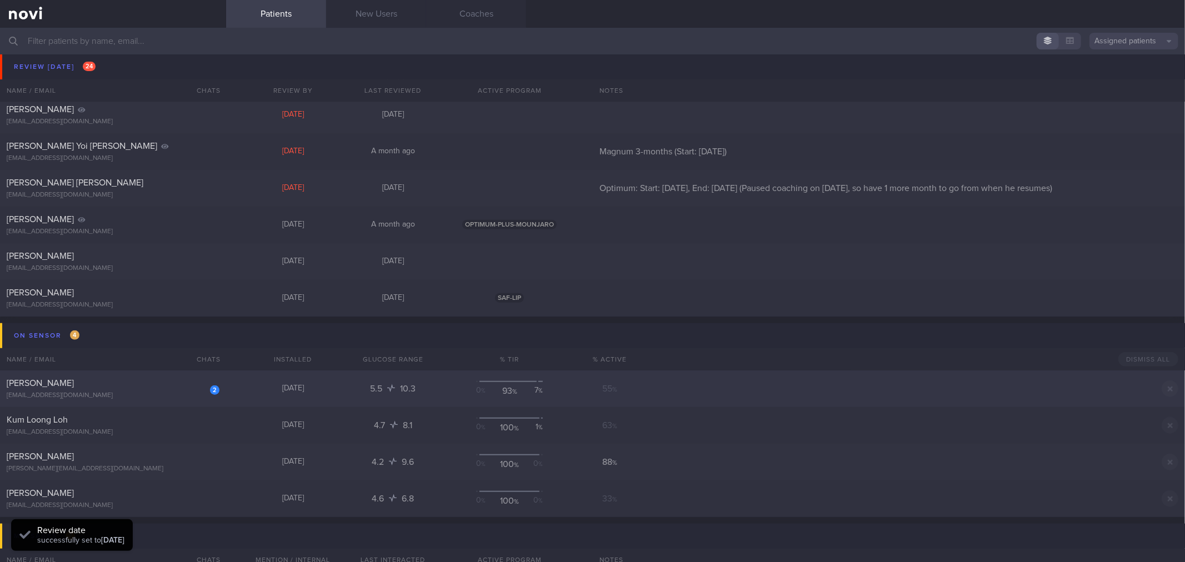 This screenshot has height=562, width=1185. Describe the element at coordinates (81, 541) in the screenshot. I see `span: successfully set to` at that location.